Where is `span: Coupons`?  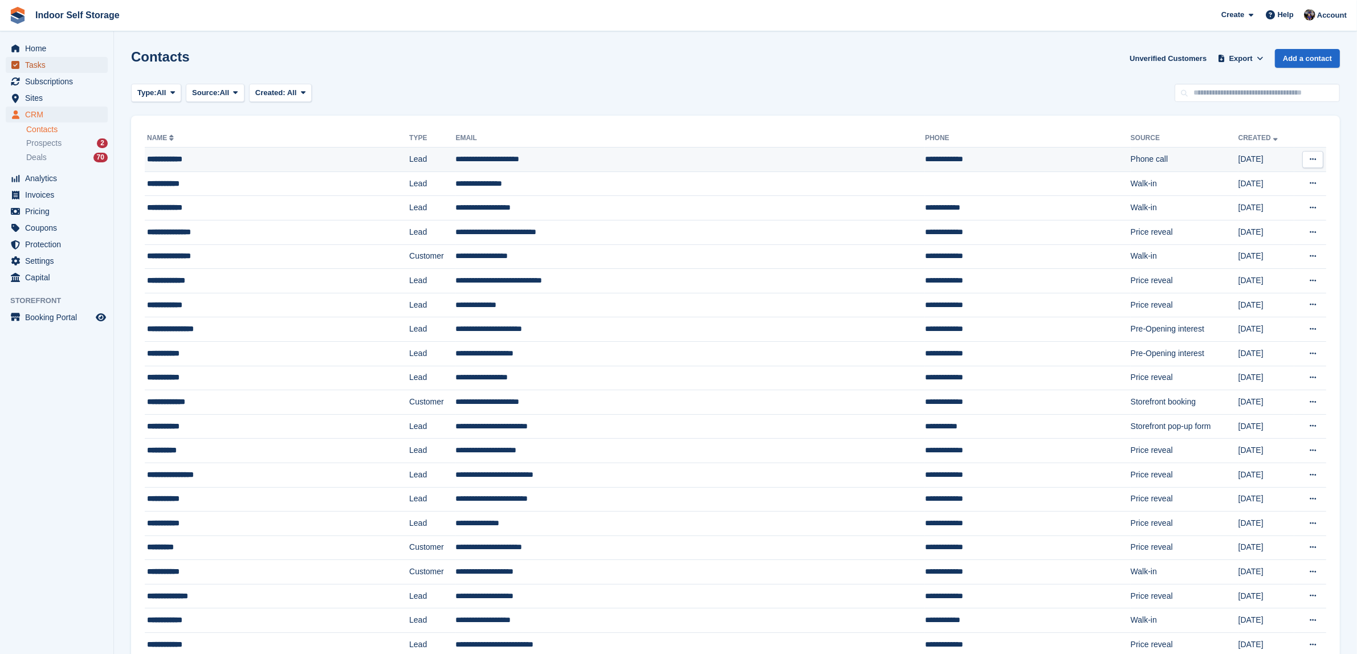
span: Coupons is located at coordinates (59, 228).